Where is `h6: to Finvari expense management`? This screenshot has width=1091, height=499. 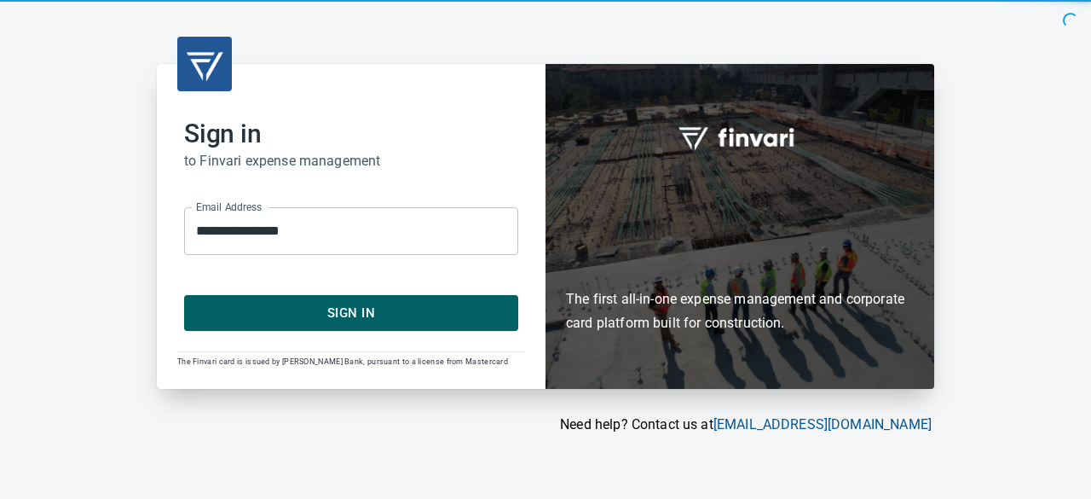
h6: to Finvari expense management is located at coordinates (351, 161).